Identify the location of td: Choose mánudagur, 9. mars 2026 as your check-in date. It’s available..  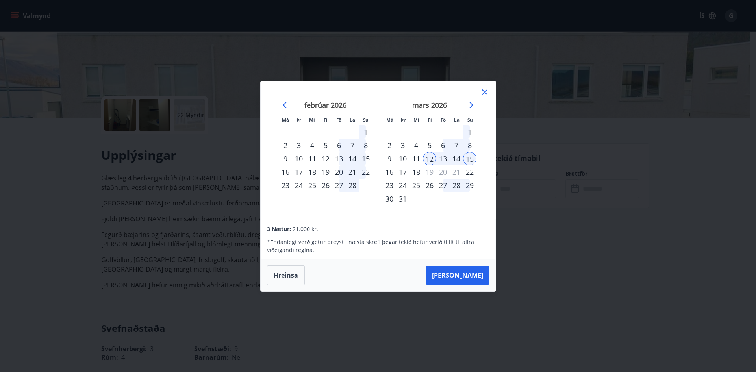
(390, 159).